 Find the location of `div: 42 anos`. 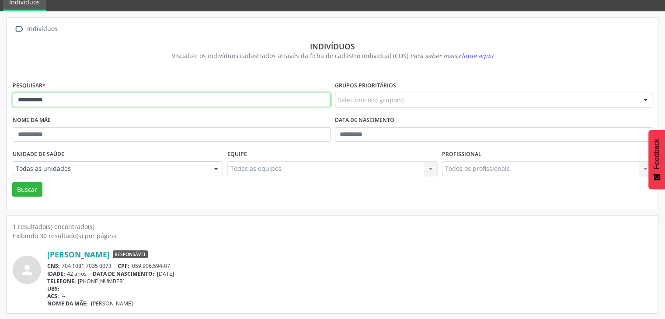

div: 42 anos is located at coordinates (350, 274).